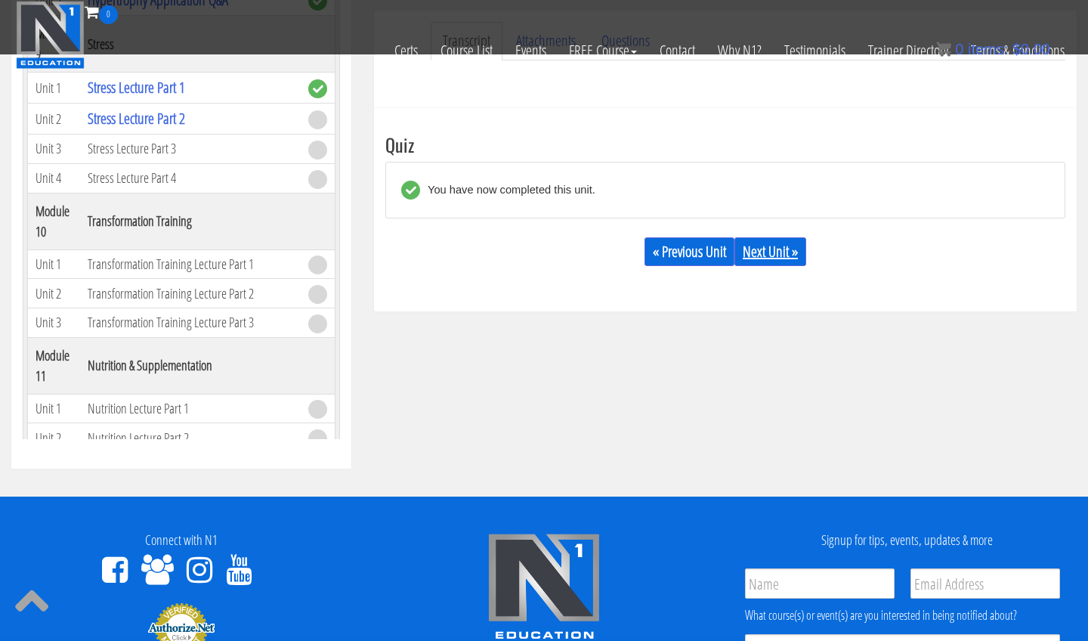 The image size is (1088, 641). What do you see at coordinates (190, 365) in the screenshot?
I see `th: Nutrition & Supplementation` at bounding box center [190, 365].